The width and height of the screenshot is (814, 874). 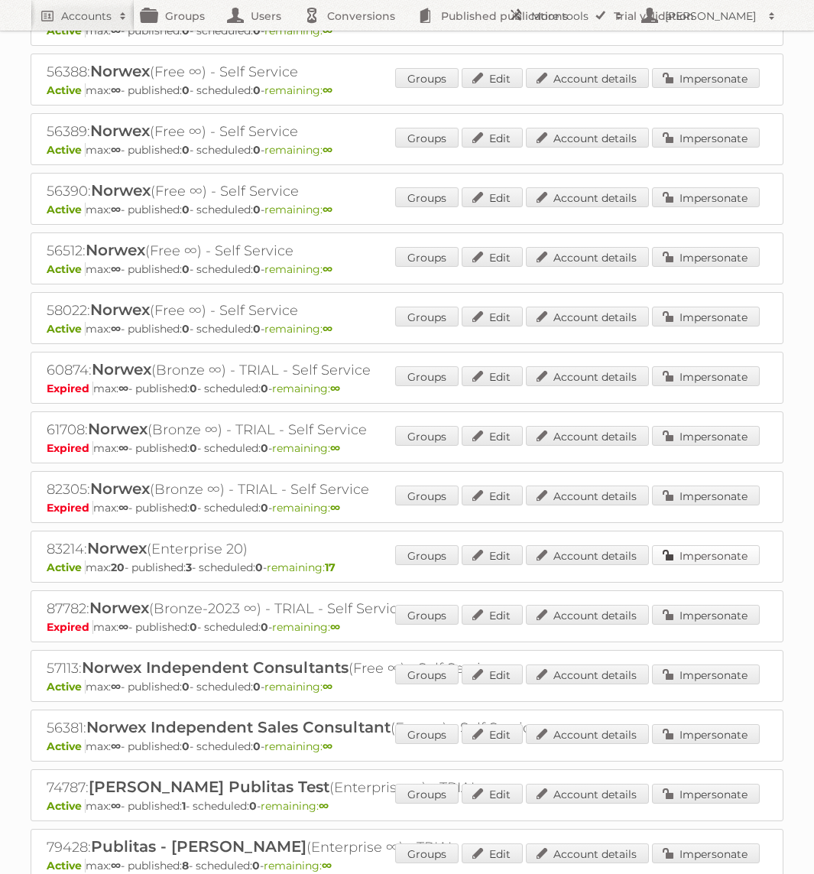 What do you see at coordinates (215, 668) in the screenshot?
I see `span: Norwex Independent Consultants` at bounding box center [215, 668].